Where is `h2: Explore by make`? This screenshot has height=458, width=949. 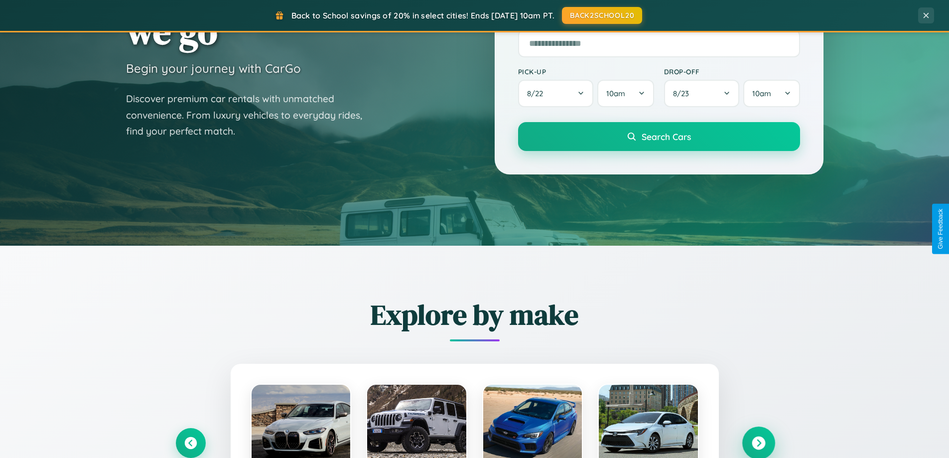 h2: Explore by make is located at coordinates (475, 314).